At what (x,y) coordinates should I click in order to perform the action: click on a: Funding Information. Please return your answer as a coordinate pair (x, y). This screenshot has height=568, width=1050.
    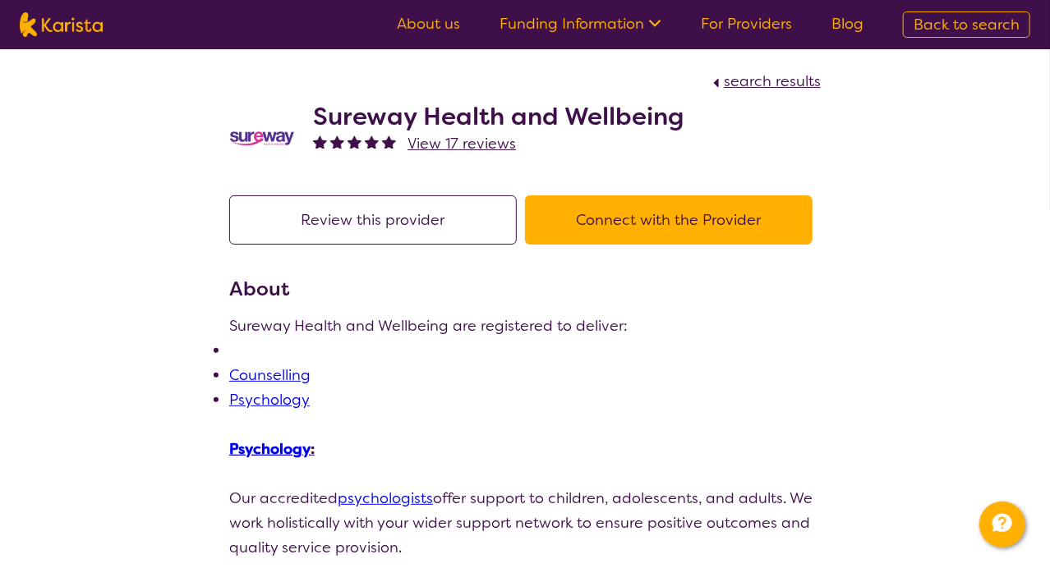
    Looking at the image, I should click on (580, 24).